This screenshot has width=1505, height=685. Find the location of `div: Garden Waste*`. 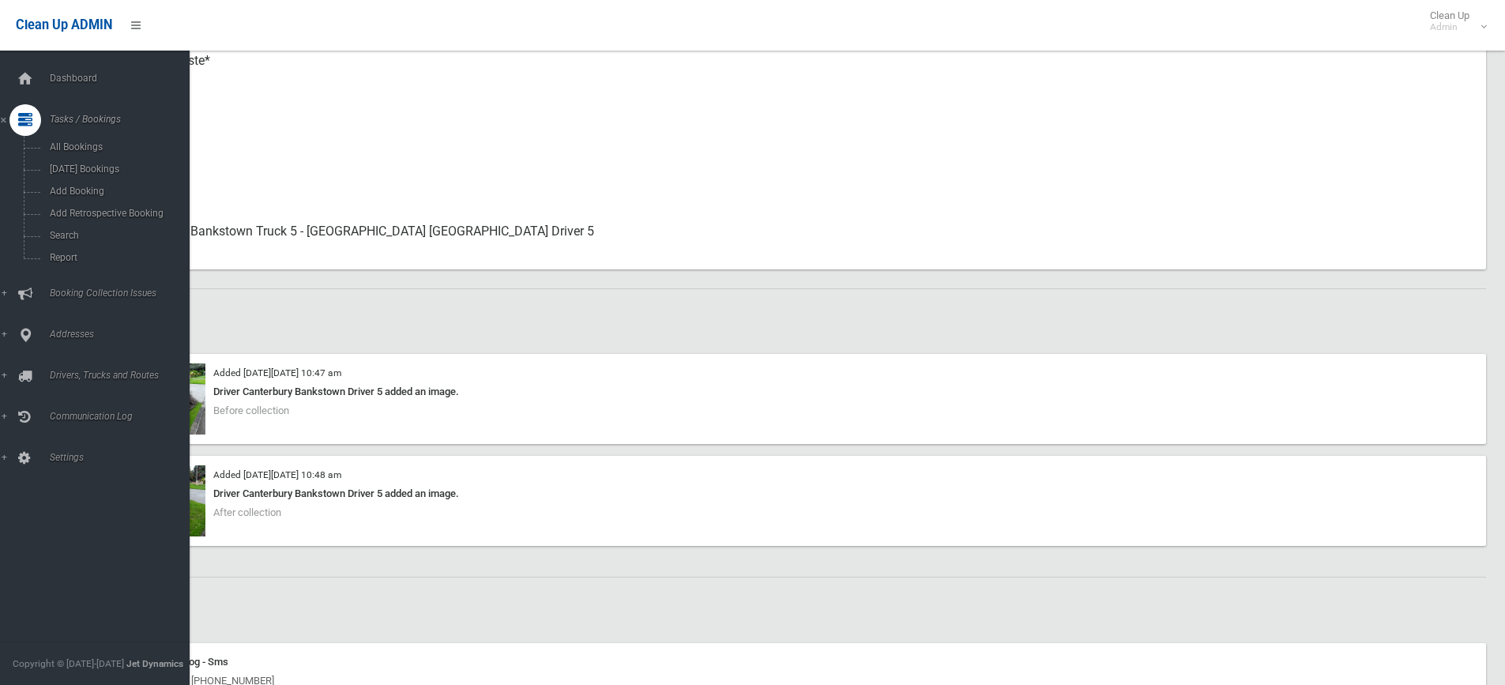

div: Garden Waste* is located at coordinates (799, 70).